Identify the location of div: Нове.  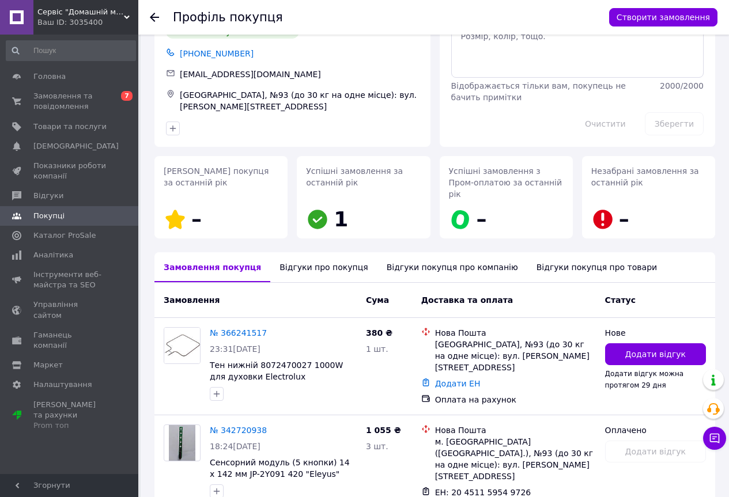
(655, 333).